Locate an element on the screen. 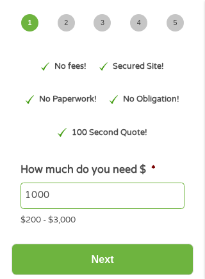 Image resolution: width=205 pixels, height=279 pixels. span: 3 is located at coordinates (102, 22).